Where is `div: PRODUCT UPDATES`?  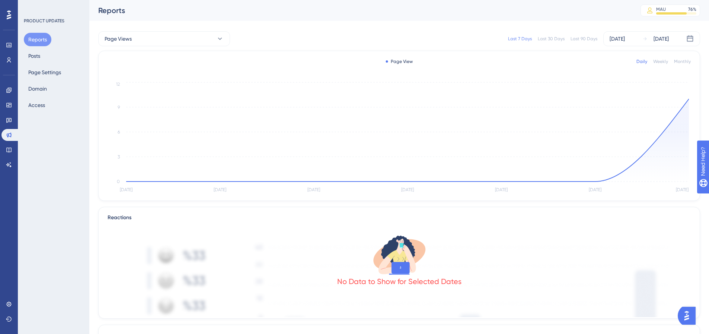 div: PRODUCT UPDATES is located at coordinates (44, 21).